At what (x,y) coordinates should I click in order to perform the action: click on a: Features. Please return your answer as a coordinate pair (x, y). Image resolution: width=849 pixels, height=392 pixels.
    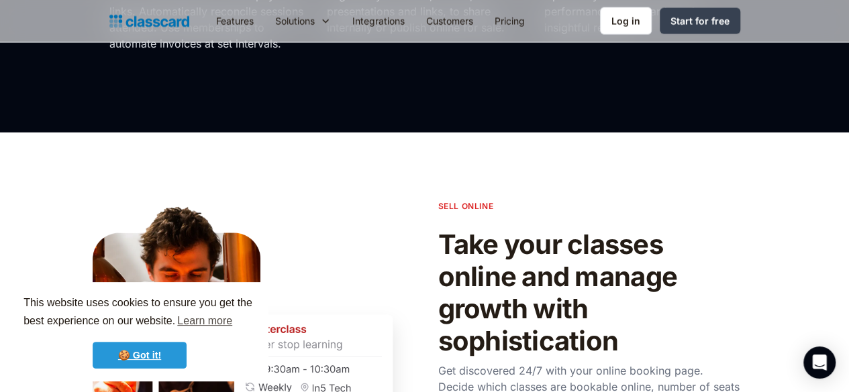
    Looking at the image, I should click on (235, 21).